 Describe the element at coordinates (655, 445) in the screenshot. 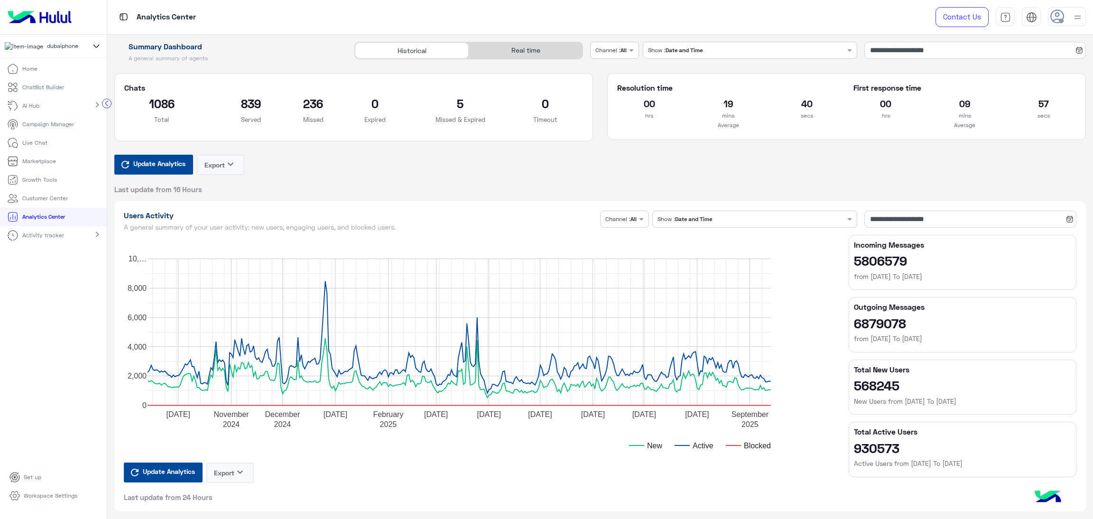

I see `text: New` at that location.